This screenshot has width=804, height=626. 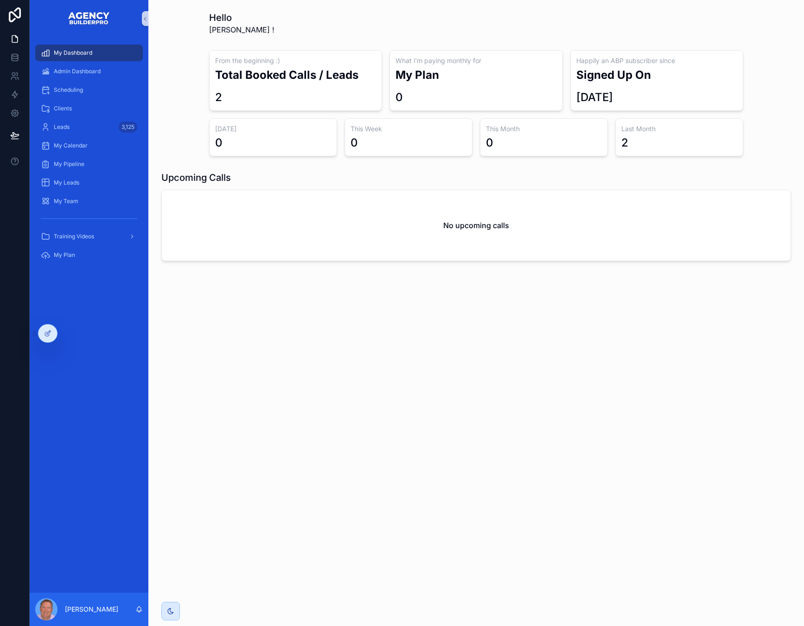 I want to click on img: App logo, so click(x=89, y=19).